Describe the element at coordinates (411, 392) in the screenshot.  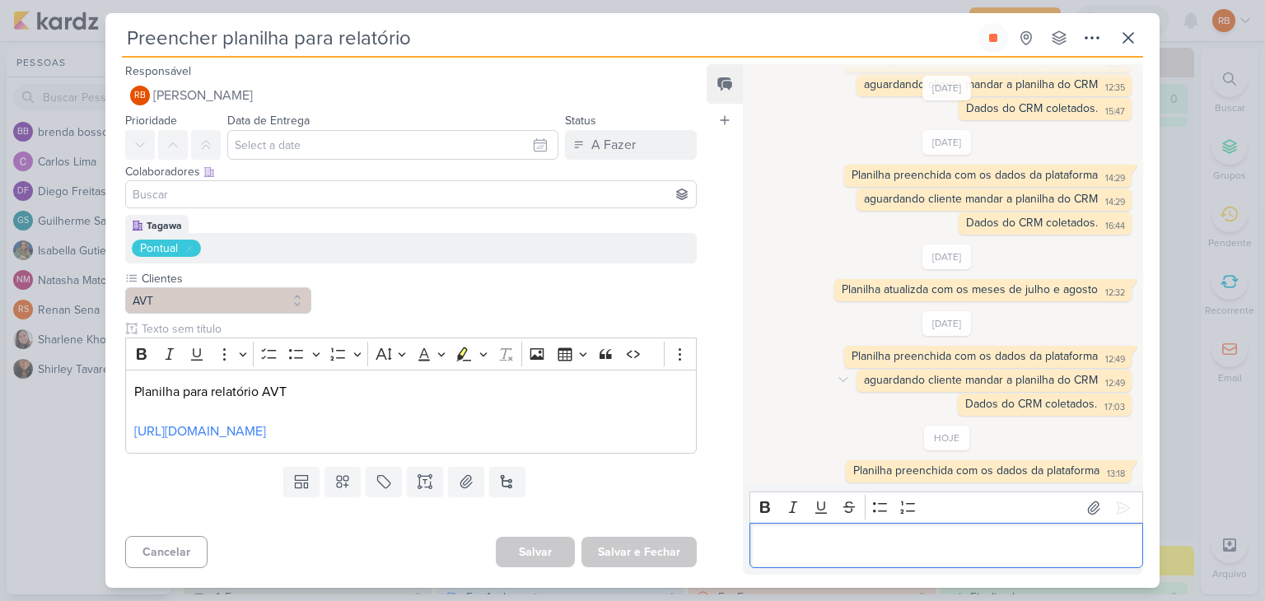
I see `p: Planilha para relatório AVT` at that location.